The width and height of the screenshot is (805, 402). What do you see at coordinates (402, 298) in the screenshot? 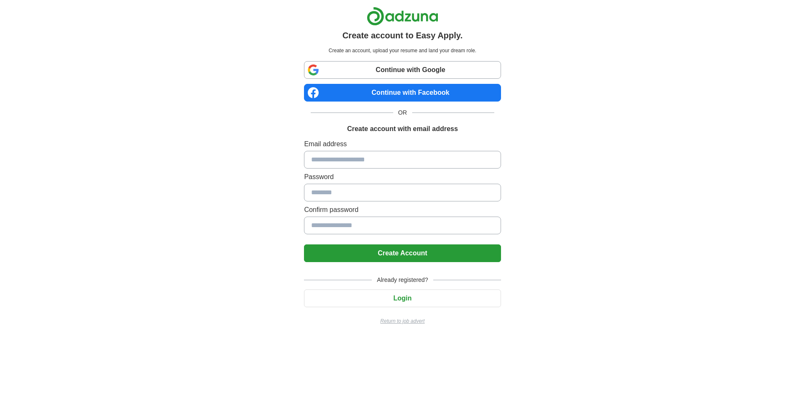
I see `a: Login` at bounding box center [402, 298].